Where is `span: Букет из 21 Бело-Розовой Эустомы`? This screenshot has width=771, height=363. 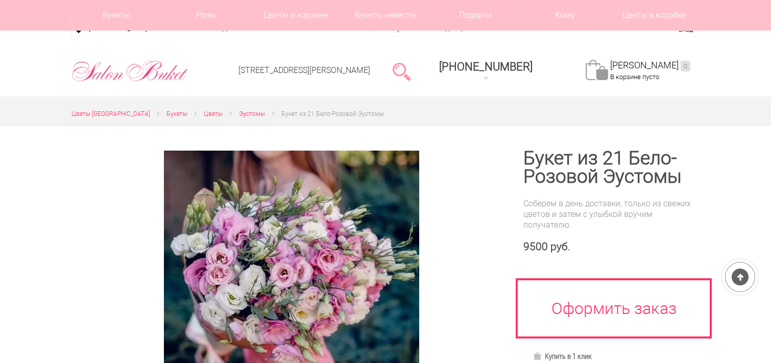
span: Букет из 21 Бело-Розовой Эустомы is located at coordinates (332, 114).